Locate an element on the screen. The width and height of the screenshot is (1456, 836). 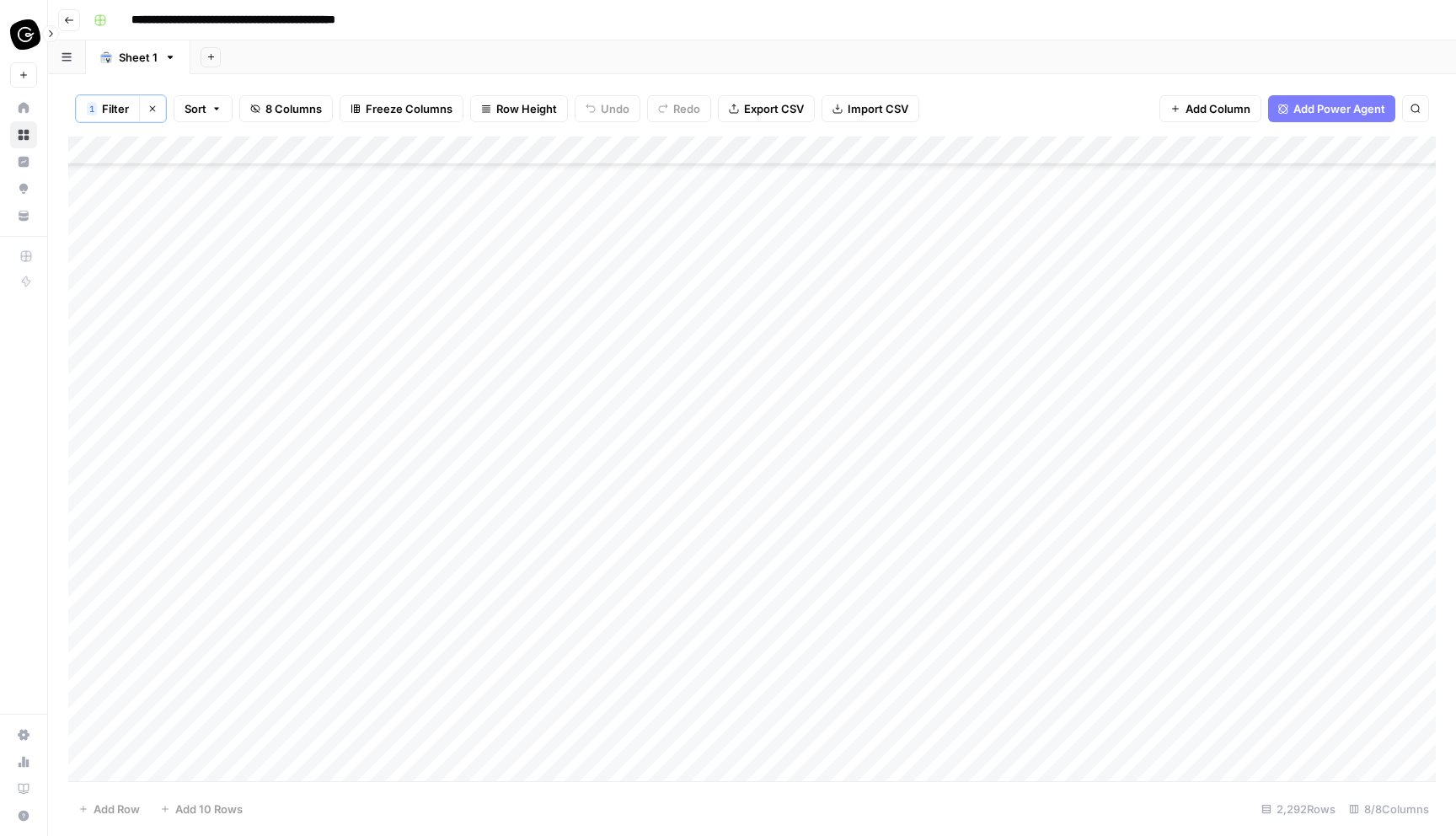
span: Add Power Agent is located at coordinates (1339, 108).